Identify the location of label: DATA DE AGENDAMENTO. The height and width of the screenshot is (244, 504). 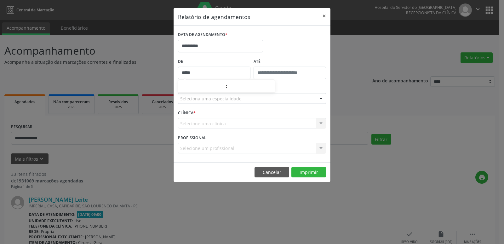
(203, 35).